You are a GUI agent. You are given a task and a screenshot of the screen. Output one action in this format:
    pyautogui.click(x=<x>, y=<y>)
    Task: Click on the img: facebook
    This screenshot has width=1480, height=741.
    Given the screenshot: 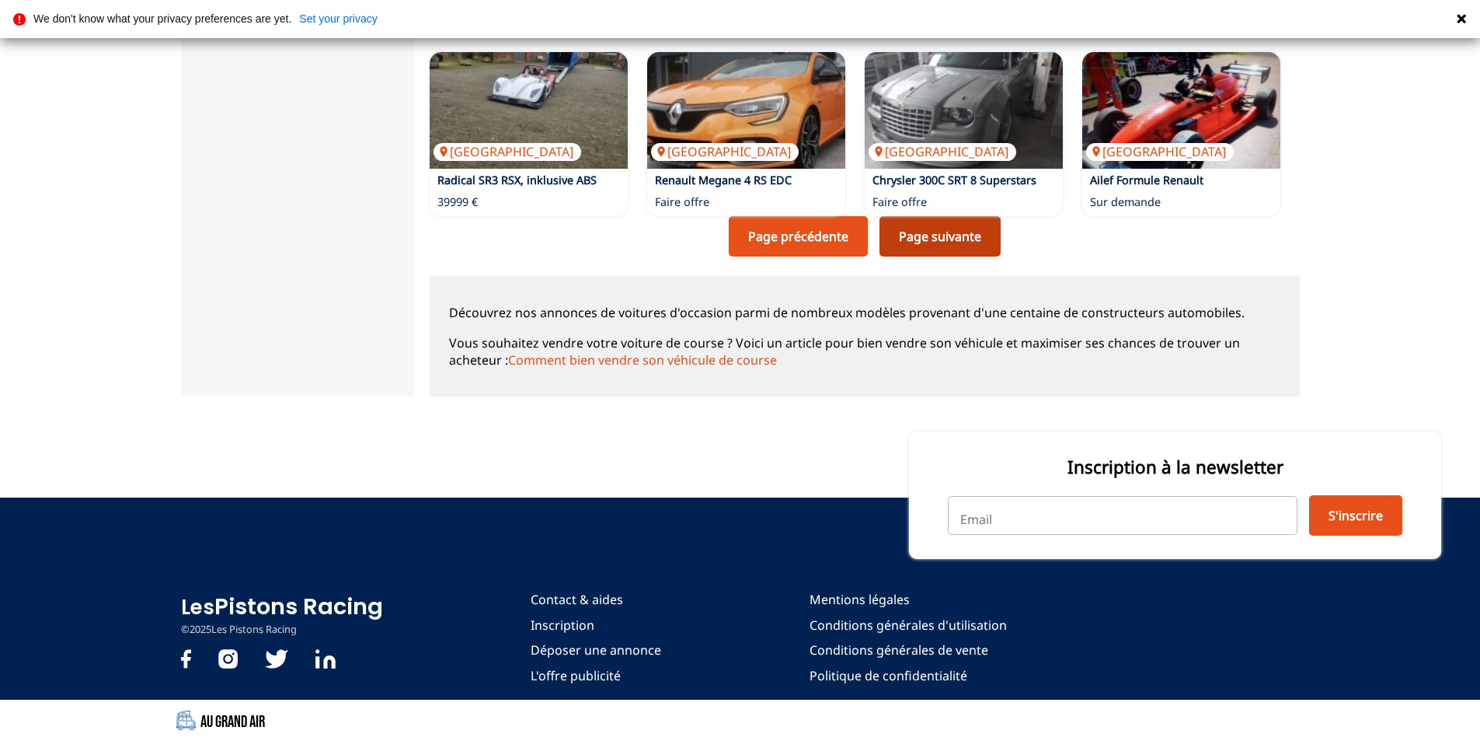 What is the action you would take?
    pyautogui.click(x=186, y=658)
    